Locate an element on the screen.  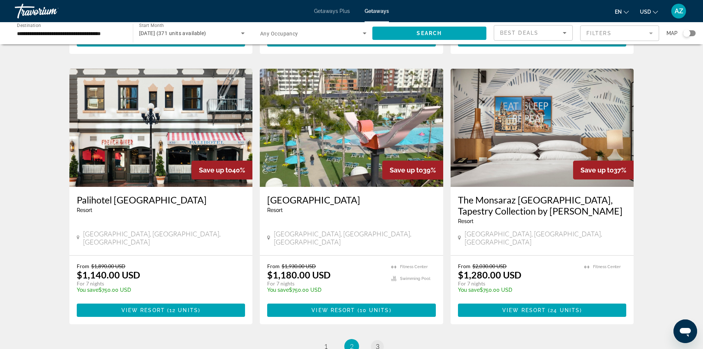
span: $1,890.00 USD is located at coordinates (108, 266).